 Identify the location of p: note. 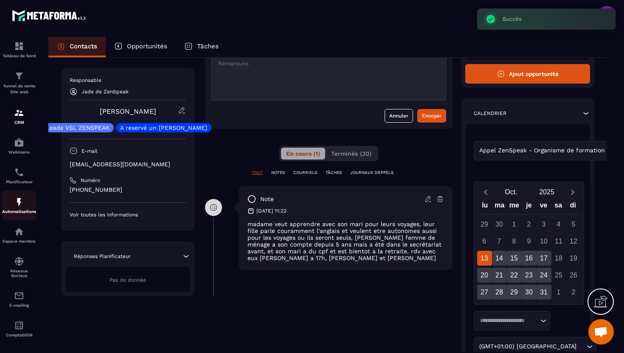
(267, 199).